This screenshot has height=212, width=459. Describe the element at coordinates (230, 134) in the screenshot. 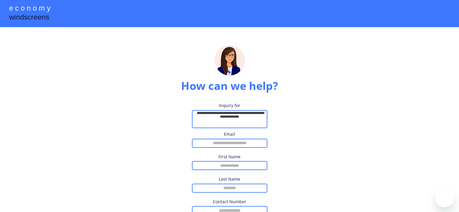

I see `div: Email` at that location.